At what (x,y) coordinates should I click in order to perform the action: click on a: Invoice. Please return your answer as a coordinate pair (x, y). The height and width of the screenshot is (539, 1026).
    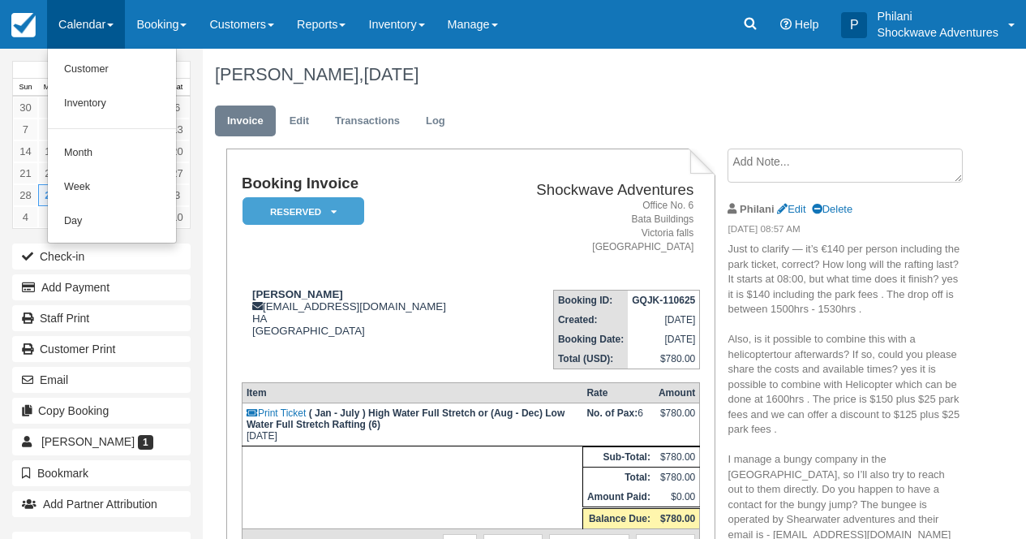
    Looking at the image, I should click on (245, 121).